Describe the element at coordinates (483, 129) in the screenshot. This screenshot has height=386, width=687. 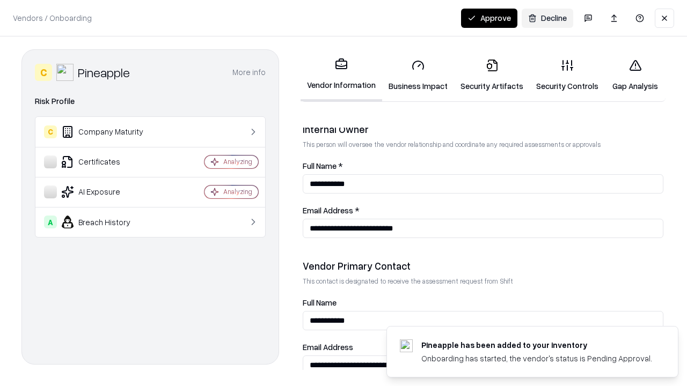
I see `div: Internal Owner` at that location.